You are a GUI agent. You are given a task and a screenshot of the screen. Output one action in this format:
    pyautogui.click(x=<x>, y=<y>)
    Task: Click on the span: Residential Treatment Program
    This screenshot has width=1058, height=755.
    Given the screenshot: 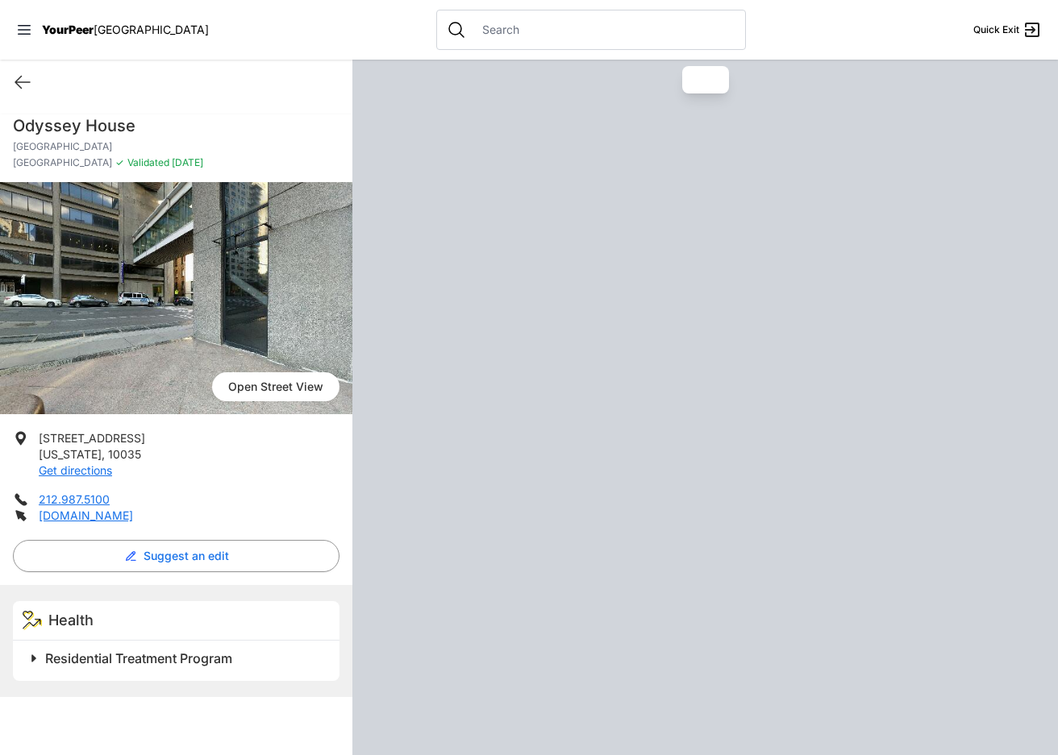 What is the action you would take?
    pyautogui.click(x=139, y=659)
    